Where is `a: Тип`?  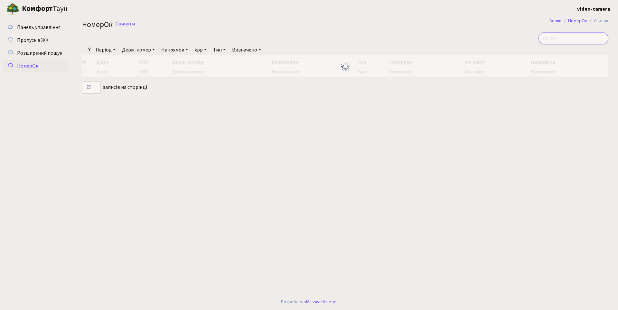 a: Тип is located at coordinates (219, 50).